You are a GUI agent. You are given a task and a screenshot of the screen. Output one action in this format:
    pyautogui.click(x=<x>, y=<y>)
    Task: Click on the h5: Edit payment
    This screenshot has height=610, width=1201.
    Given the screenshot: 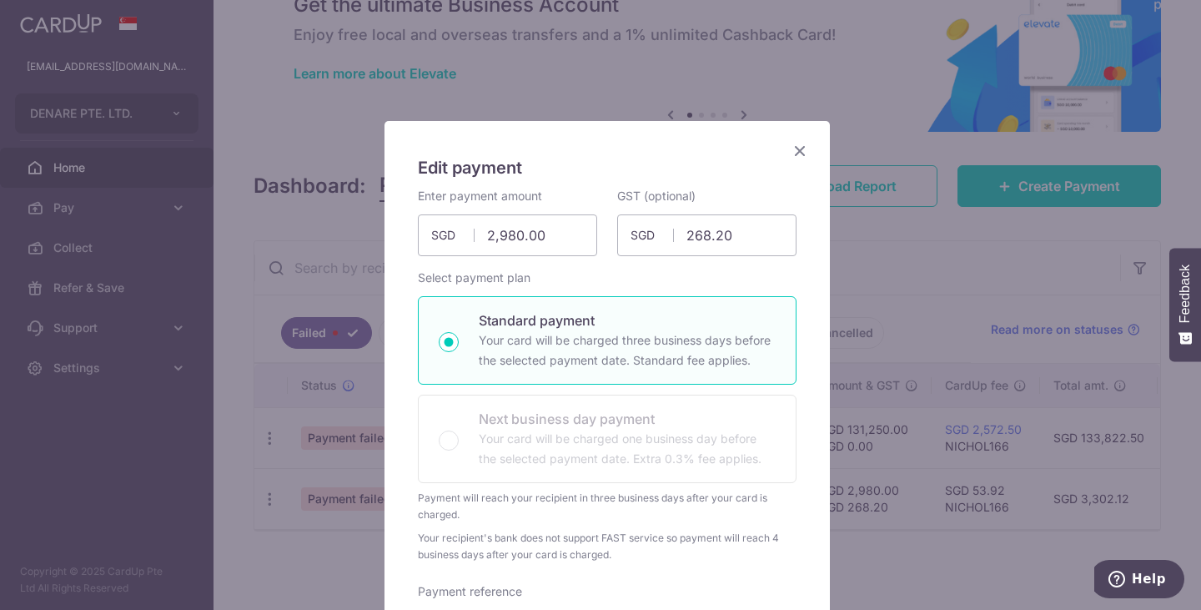 What is the action you would take?
    pyautogui.click(x=607, y=168)
    